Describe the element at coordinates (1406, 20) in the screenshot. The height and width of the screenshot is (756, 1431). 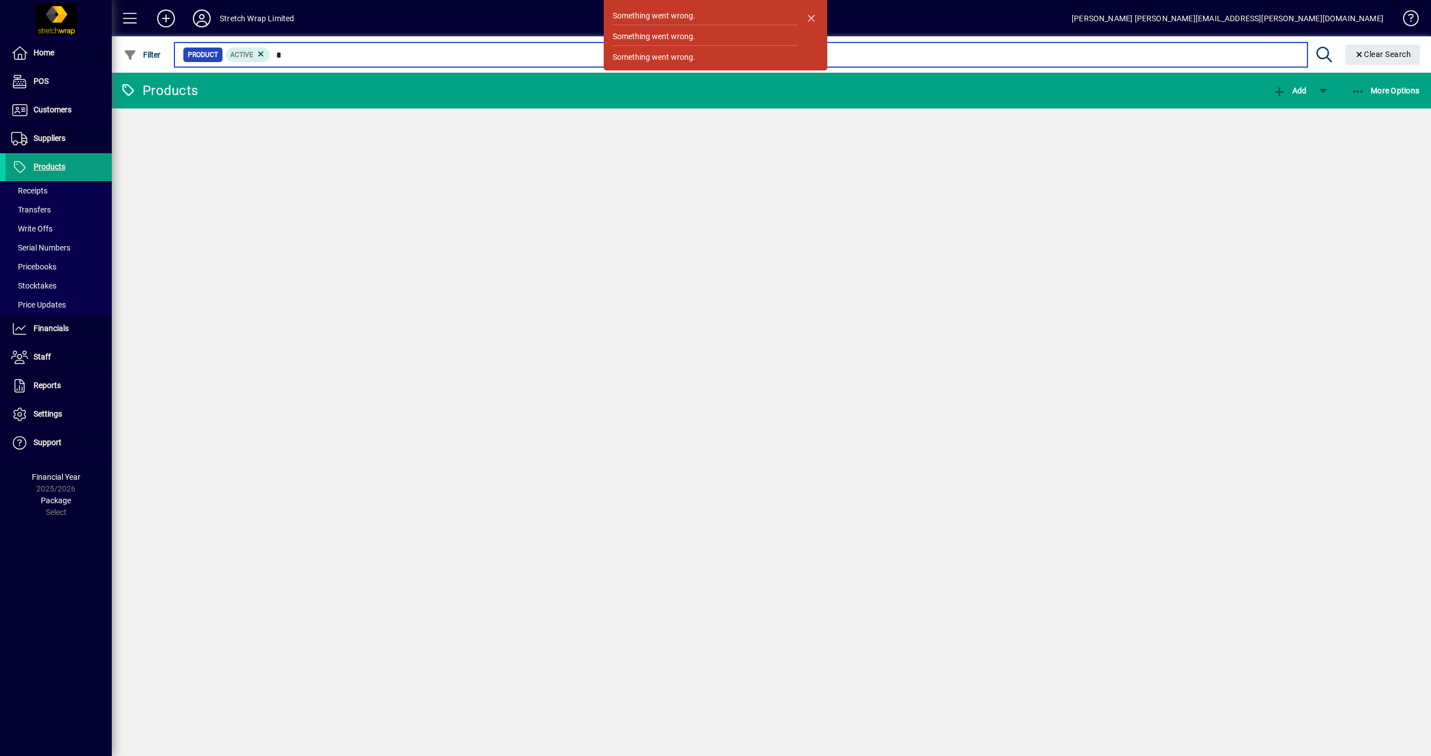
I see `a: Knowledge Base` at that location.